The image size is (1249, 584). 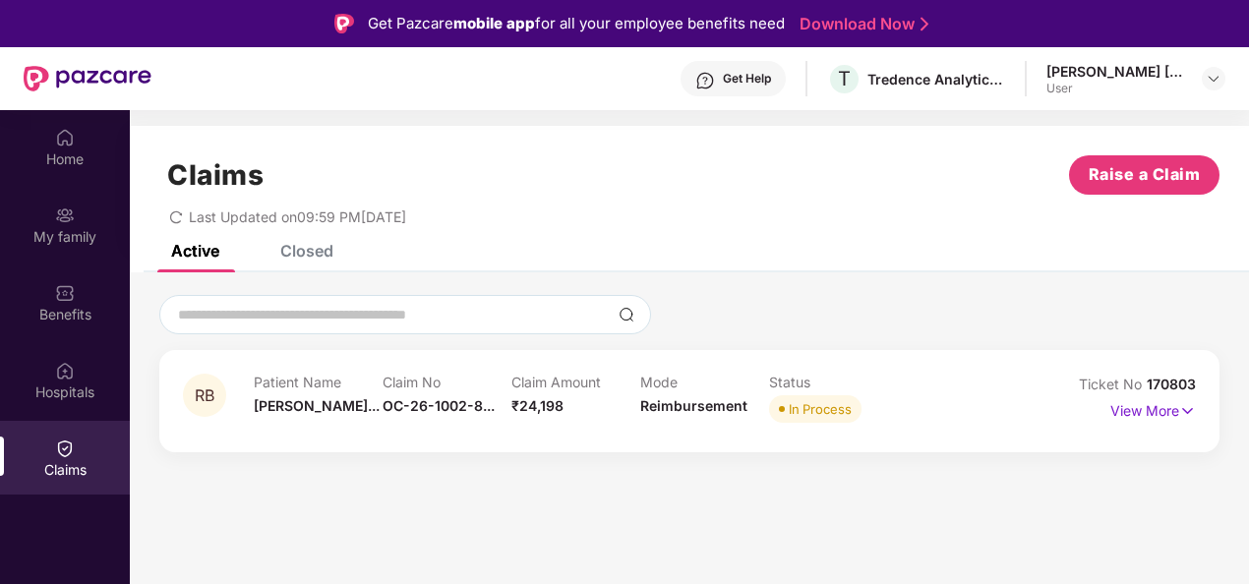 What do you see at coordinates (627, 315) in the screenshot?
I see `img: svg+xml;base64,PHN2ZyBpZD0iU2VhcmNoLTMyeDMyIiB4bWxucz0iaHR0cDovL3d3dy53My5vcmcvMjAwMC9zdmciIHdpZH...` at bounding box center [627, 315].